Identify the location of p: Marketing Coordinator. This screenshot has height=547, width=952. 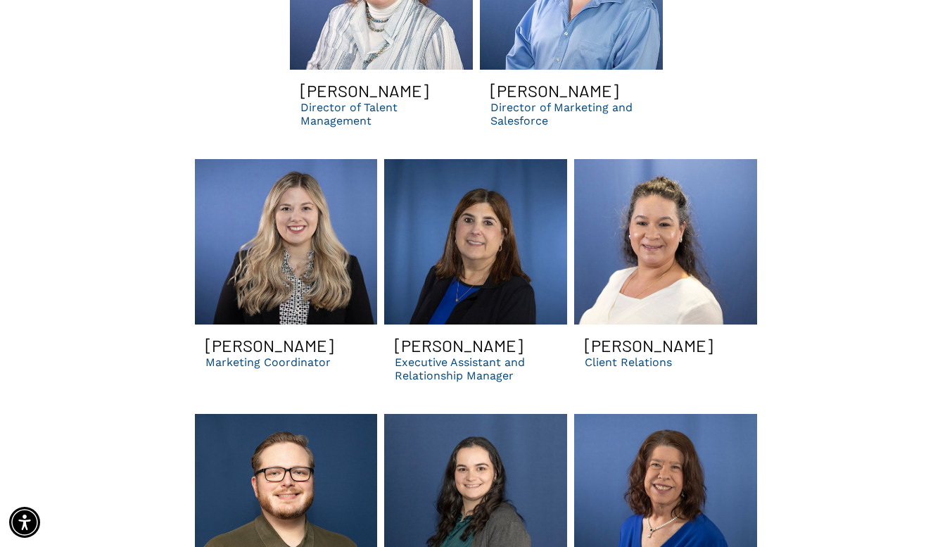
(268, 362).